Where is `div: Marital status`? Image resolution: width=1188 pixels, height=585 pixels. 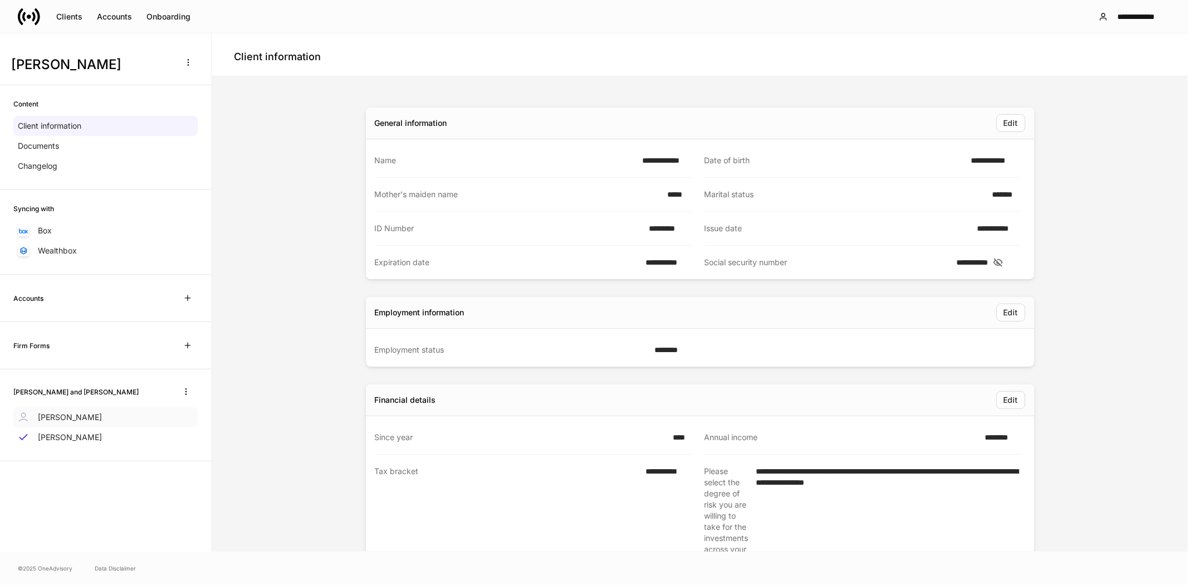
div: Marital status is located at coordinates (845, 194).